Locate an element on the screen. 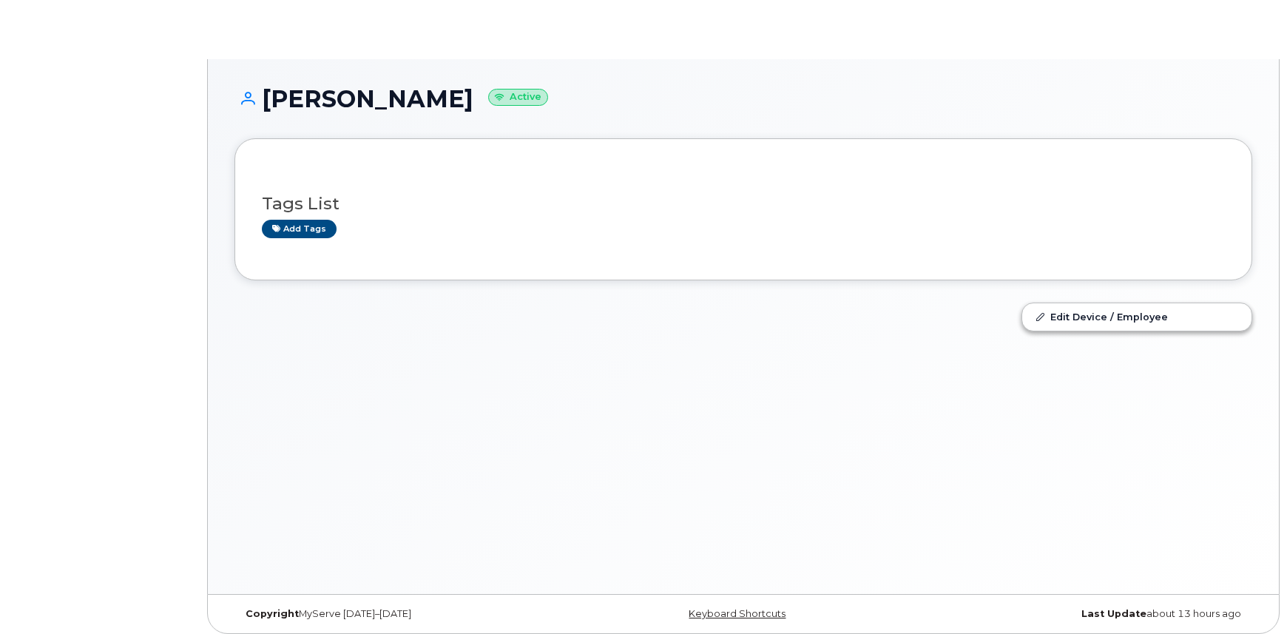 The height and width of the screenshot is (634, 1287). small: Active is located at coordinates (518, 97).